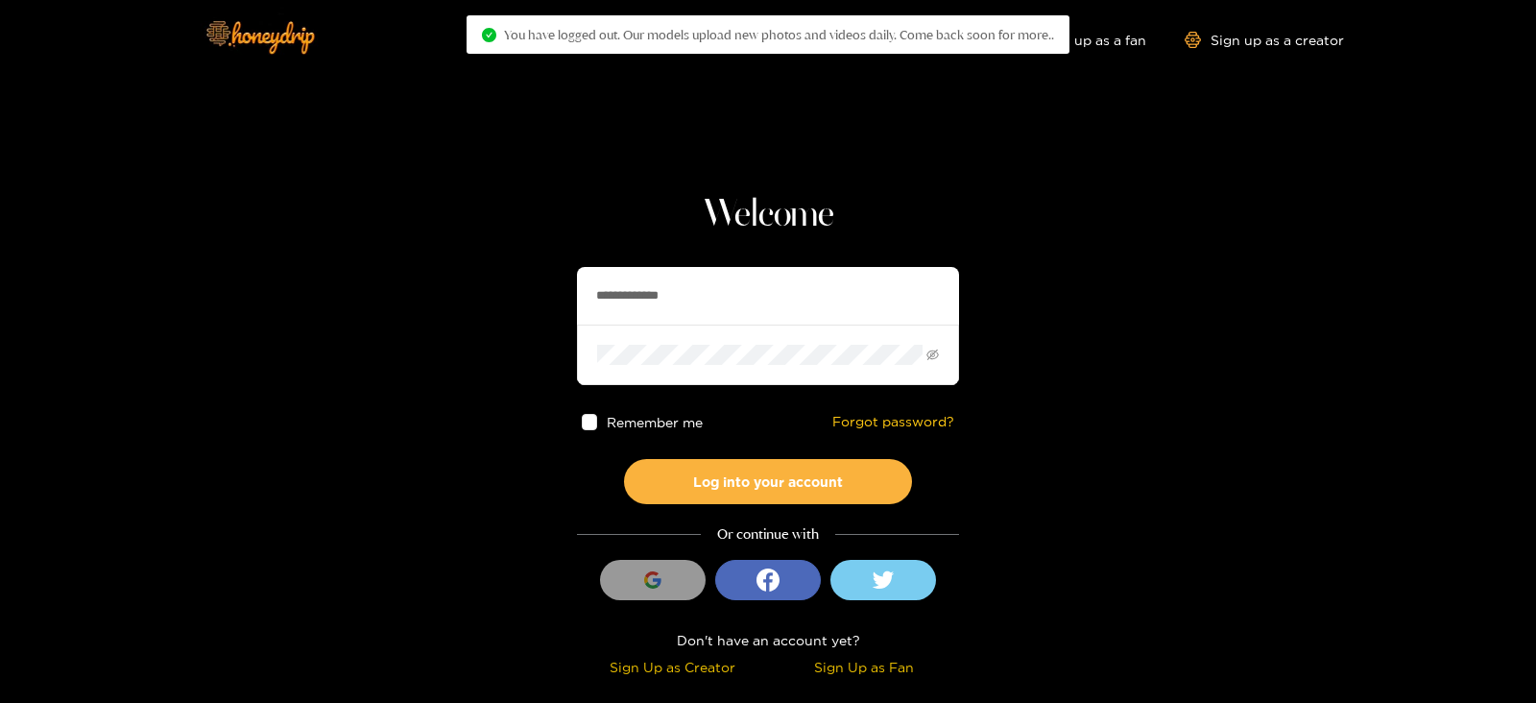  Describe the element at coordinates (768, 534) in the screenshot. I see `div: Or continue with` at that location.